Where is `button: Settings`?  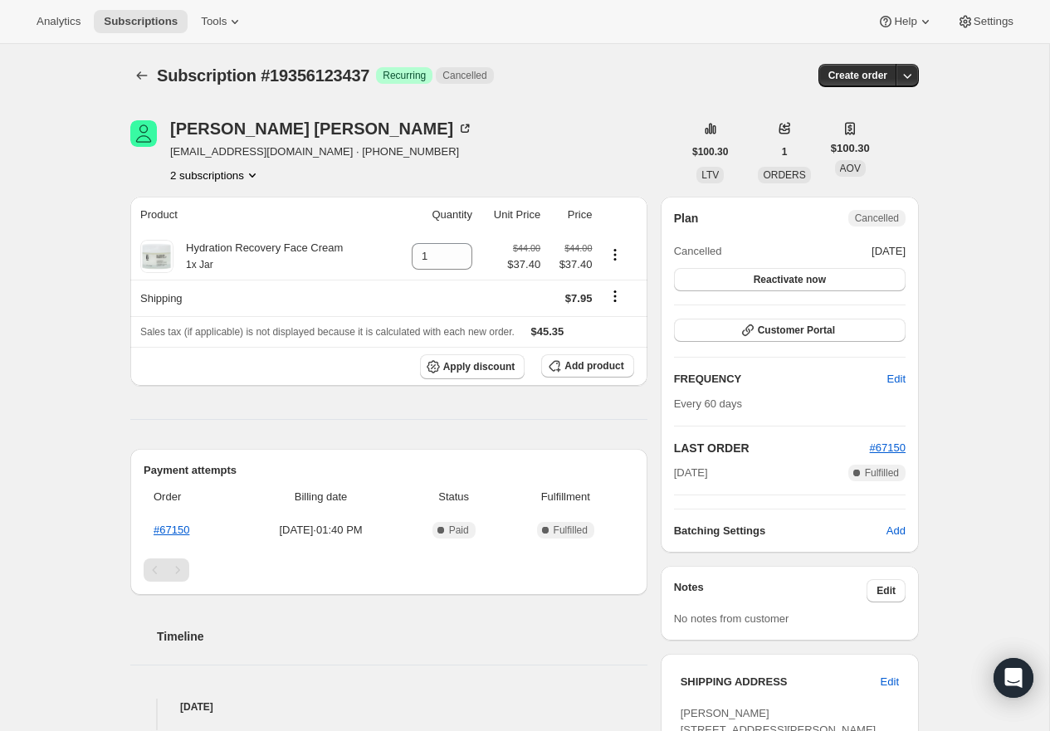 button: Settings is located at coordinates (985, 22).